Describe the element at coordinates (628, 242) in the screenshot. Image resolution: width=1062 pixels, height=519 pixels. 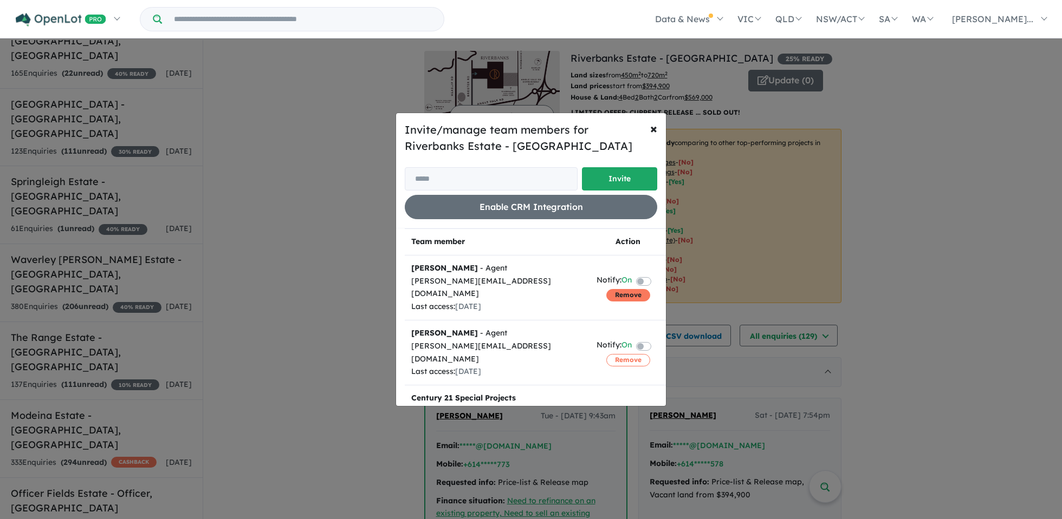
I see `th: Action` at that location.